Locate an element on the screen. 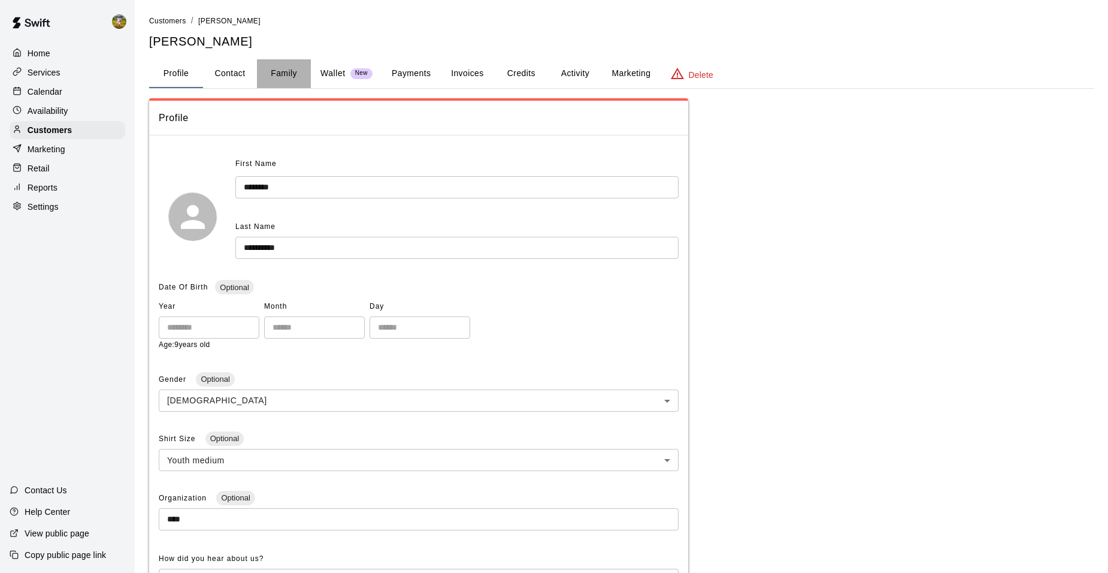  div: basic tabs example is located at coordinates (621, 74).